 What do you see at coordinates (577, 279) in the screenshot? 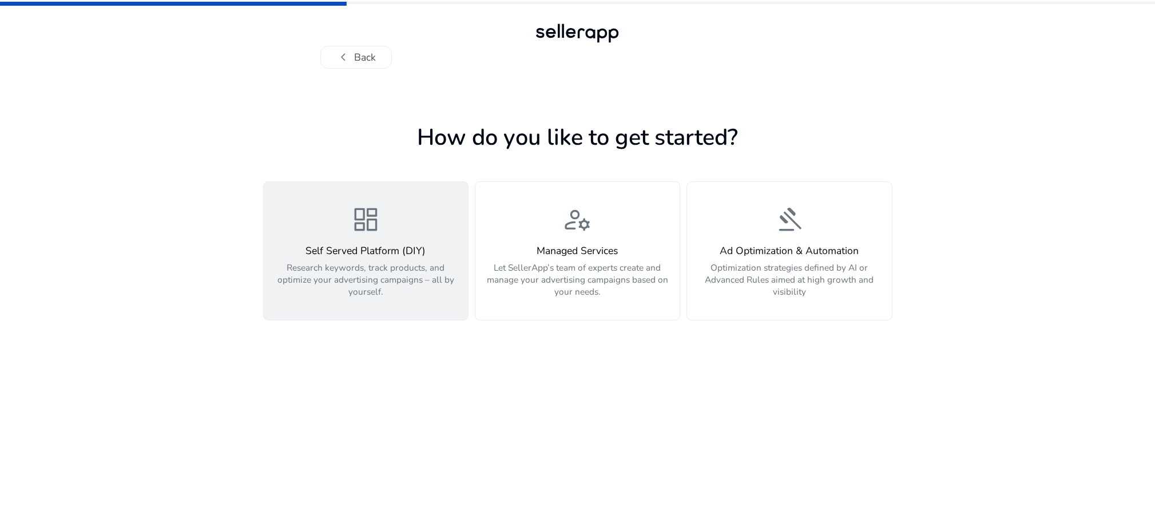
I see `p: Let SellerApp’s team of experts create and manage your advertising campaigns based on your needs.` at bounding box center [577, 279].